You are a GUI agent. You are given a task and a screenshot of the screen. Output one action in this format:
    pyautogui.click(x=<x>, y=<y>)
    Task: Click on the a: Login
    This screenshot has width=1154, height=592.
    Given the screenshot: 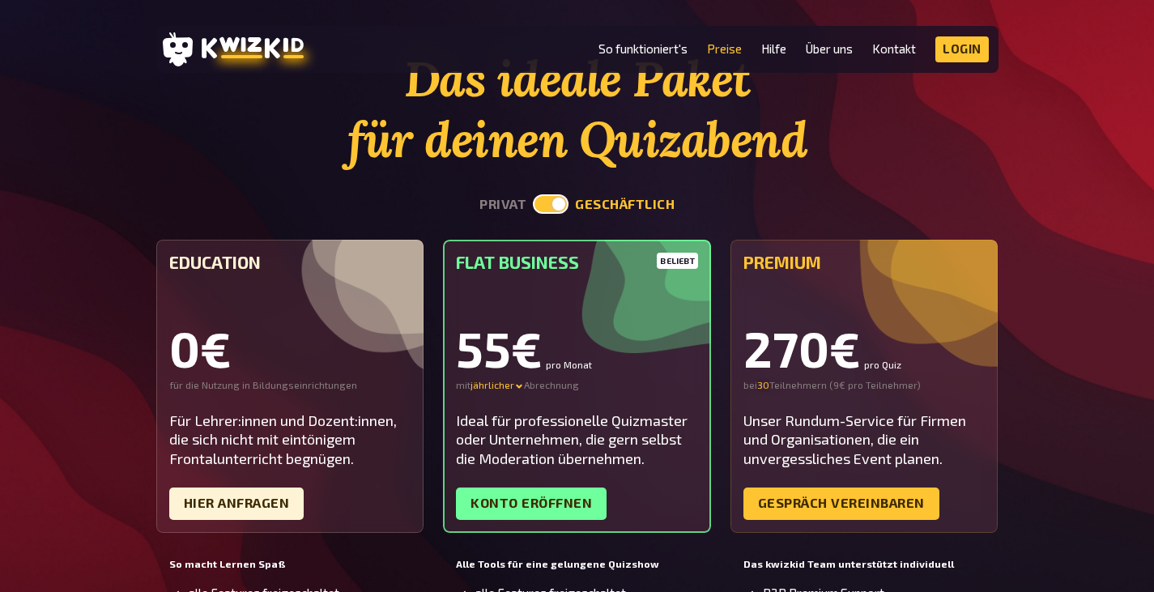 What is the action you would take?
    pyautogui.click(x=962, y=49)
    